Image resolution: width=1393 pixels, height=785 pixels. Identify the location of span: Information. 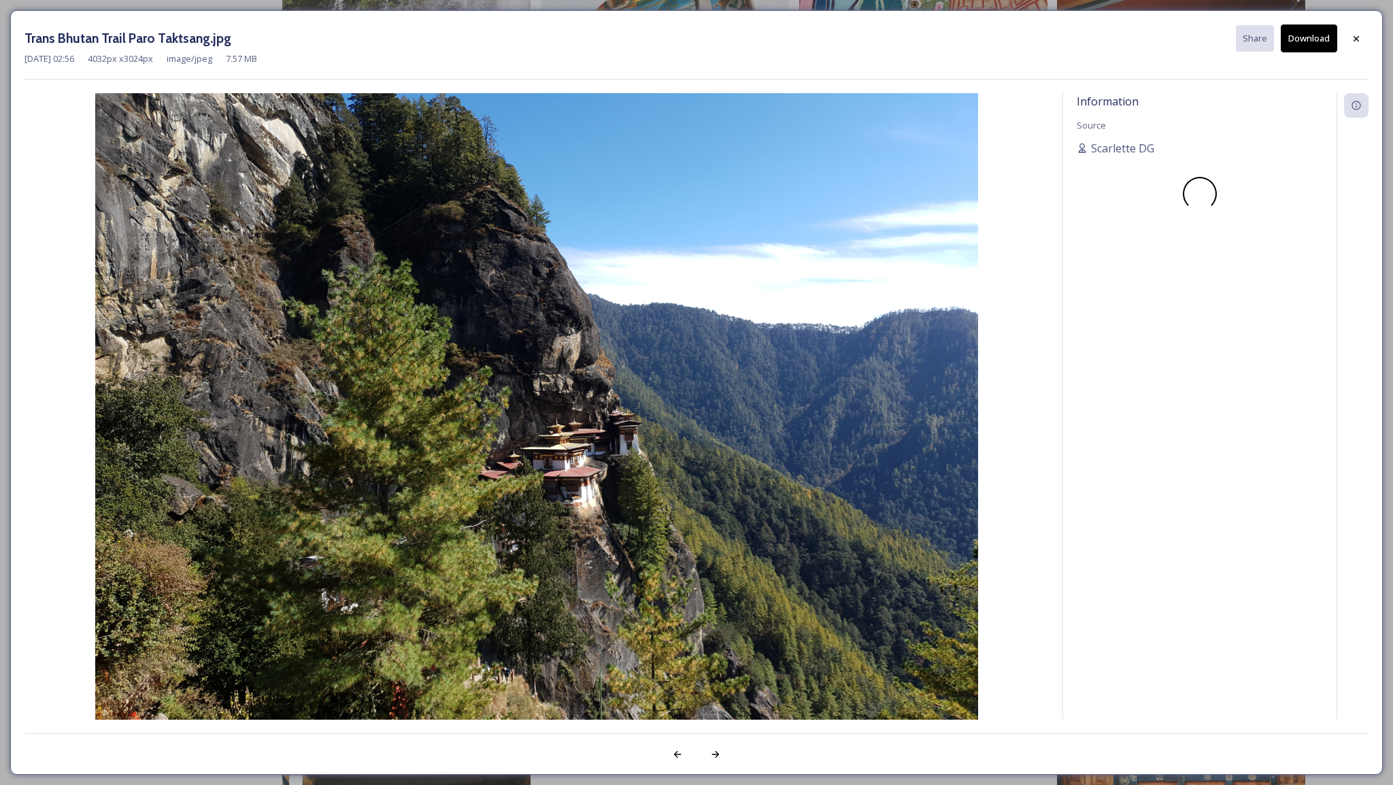
(1107, 101).